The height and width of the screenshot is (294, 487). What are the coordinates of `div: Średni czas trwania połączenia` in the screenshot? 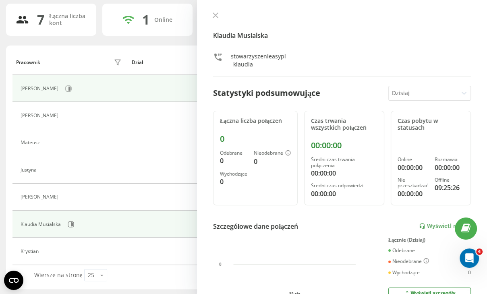 It's located at (344, 162).